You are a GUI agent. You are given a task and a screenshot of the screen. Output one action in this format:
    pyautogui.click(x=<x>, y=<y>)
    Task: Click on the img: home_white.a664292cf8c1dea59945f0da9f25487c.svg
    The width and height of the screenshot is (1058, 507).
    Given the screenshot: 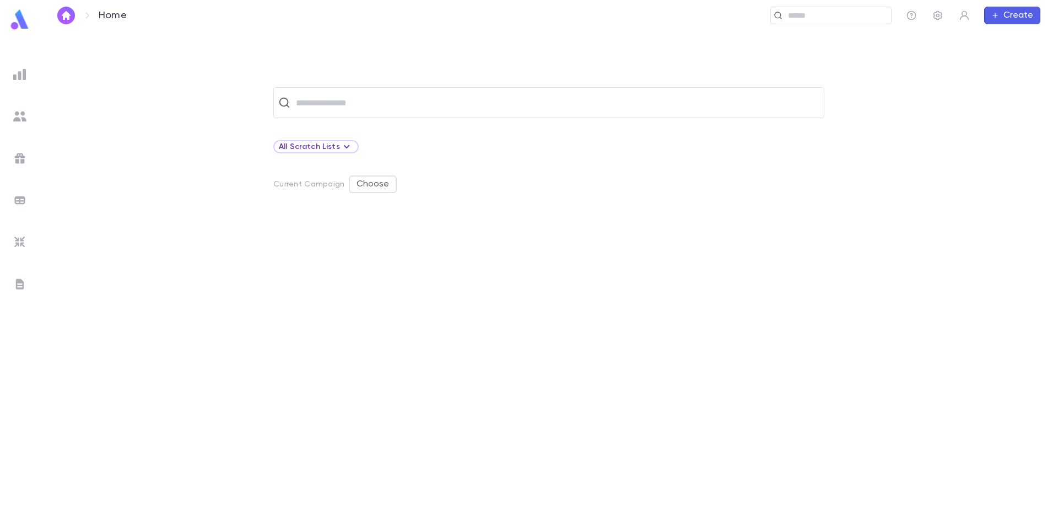 What is the action you would take?
    pyautogui.click(x=66, y=15)
    